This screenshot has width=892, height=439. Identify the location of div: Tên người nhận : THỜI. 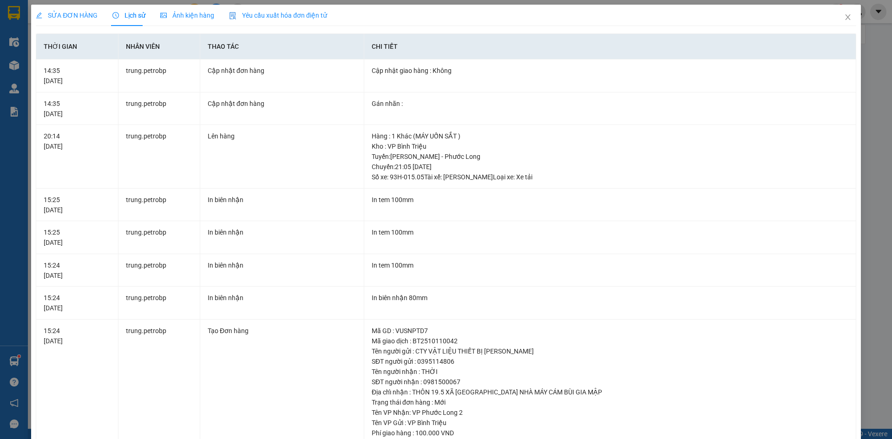
(610, 372).